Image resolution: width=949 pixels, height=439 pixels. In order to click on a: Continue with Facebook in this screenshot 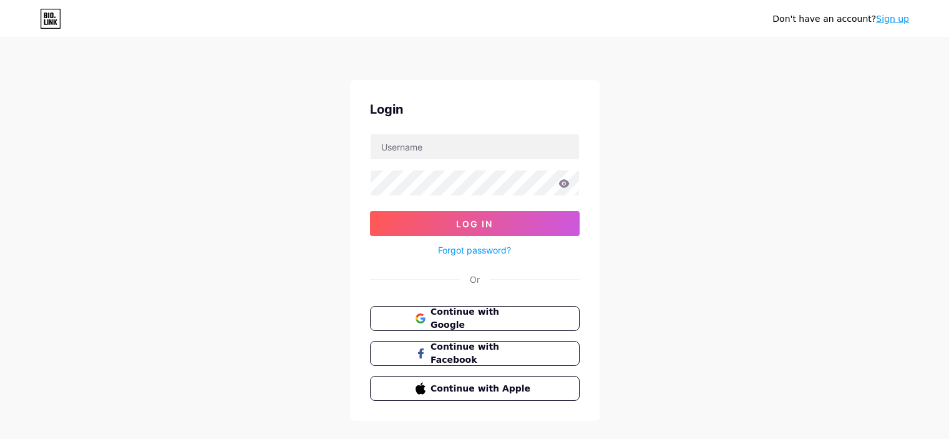, I will do `click(475, 353)`.